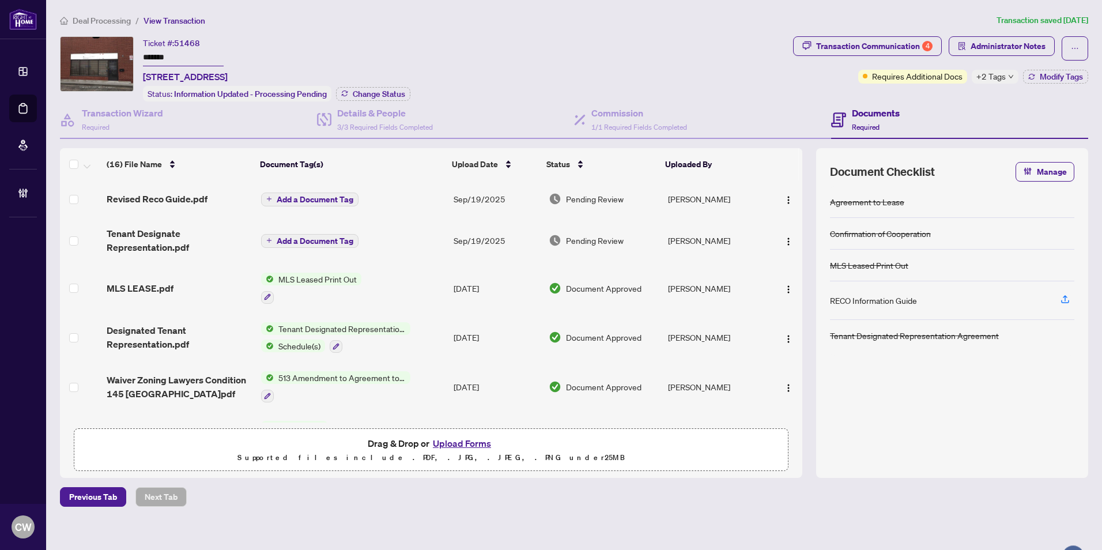  What do you see at coordinates (475, 164) in the screenshot?
I see `span: Upload Date` at bounding box center [475, 164].